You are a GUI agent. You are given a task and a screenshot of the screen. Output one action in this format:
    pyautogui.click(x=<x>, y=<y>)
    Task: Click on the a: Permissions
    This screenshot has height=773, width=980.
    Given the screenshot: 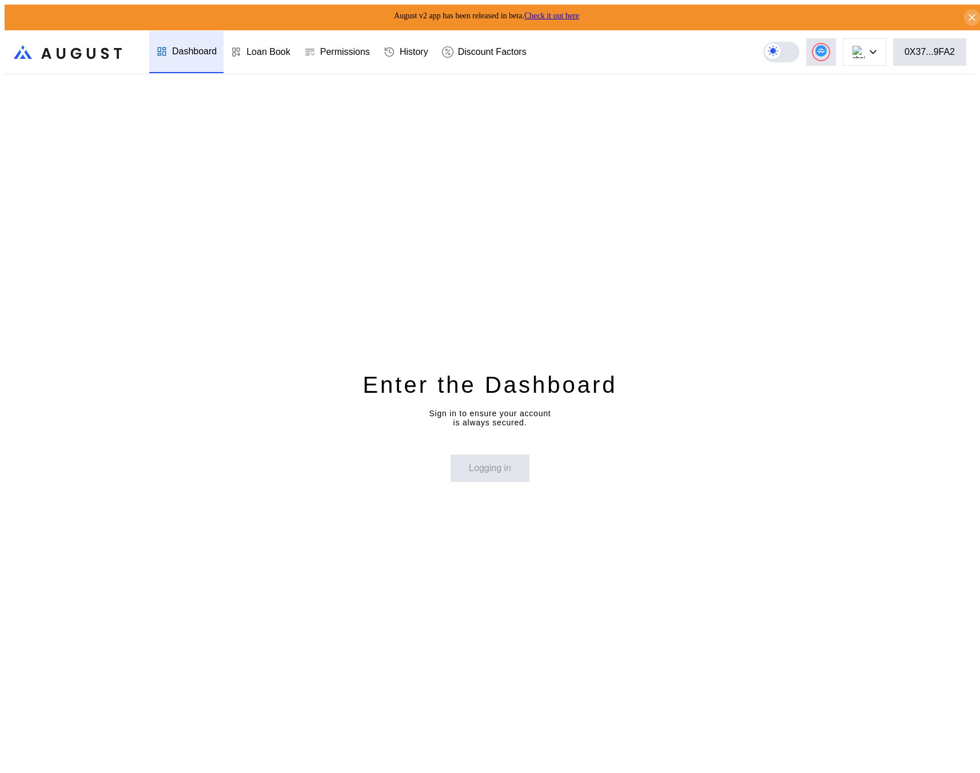 What is the action you would take?
    pyautogui.click(x=337, y=52)
    